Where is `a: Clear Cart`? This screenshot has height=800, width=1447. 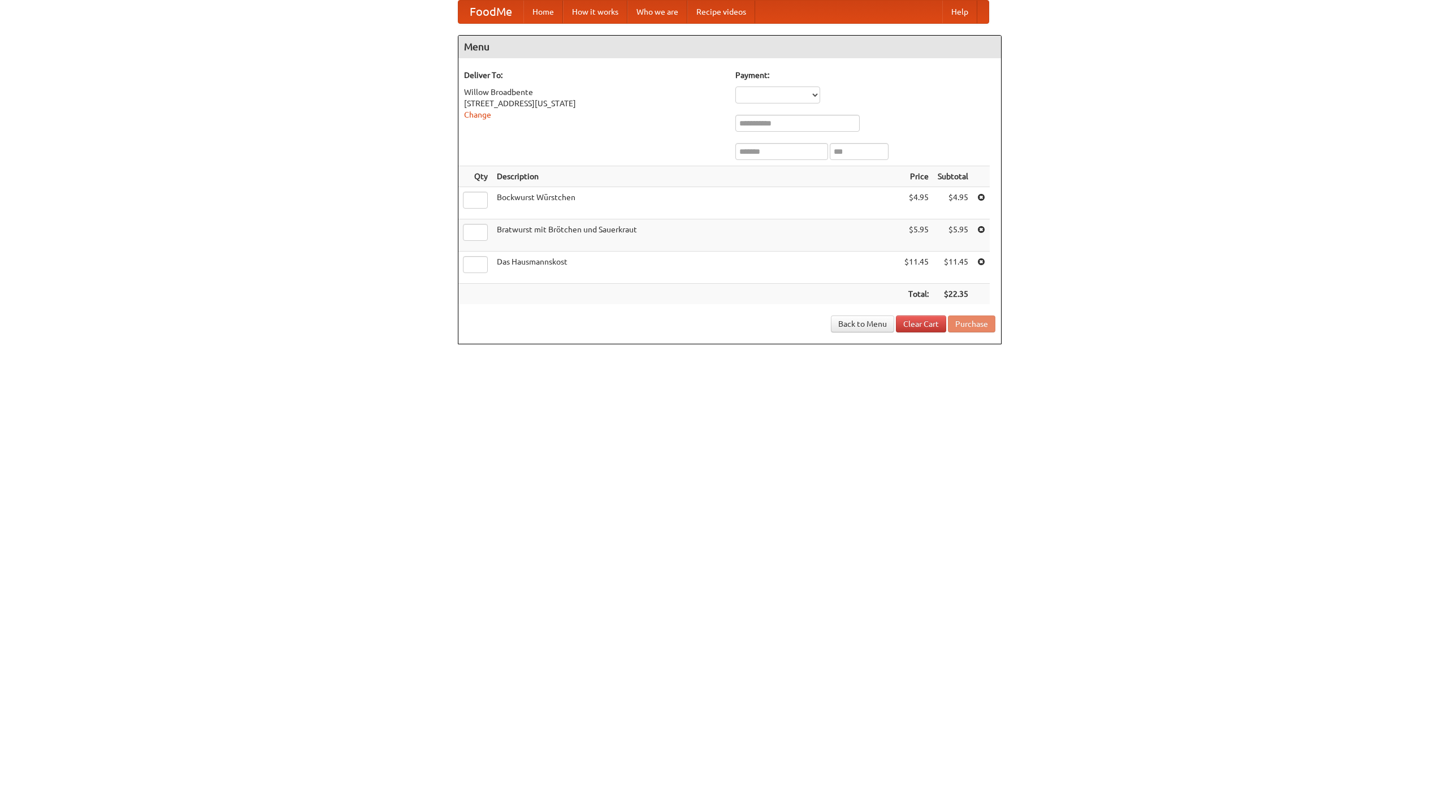
a: Clear Cart is located at coordinates (921, 324).